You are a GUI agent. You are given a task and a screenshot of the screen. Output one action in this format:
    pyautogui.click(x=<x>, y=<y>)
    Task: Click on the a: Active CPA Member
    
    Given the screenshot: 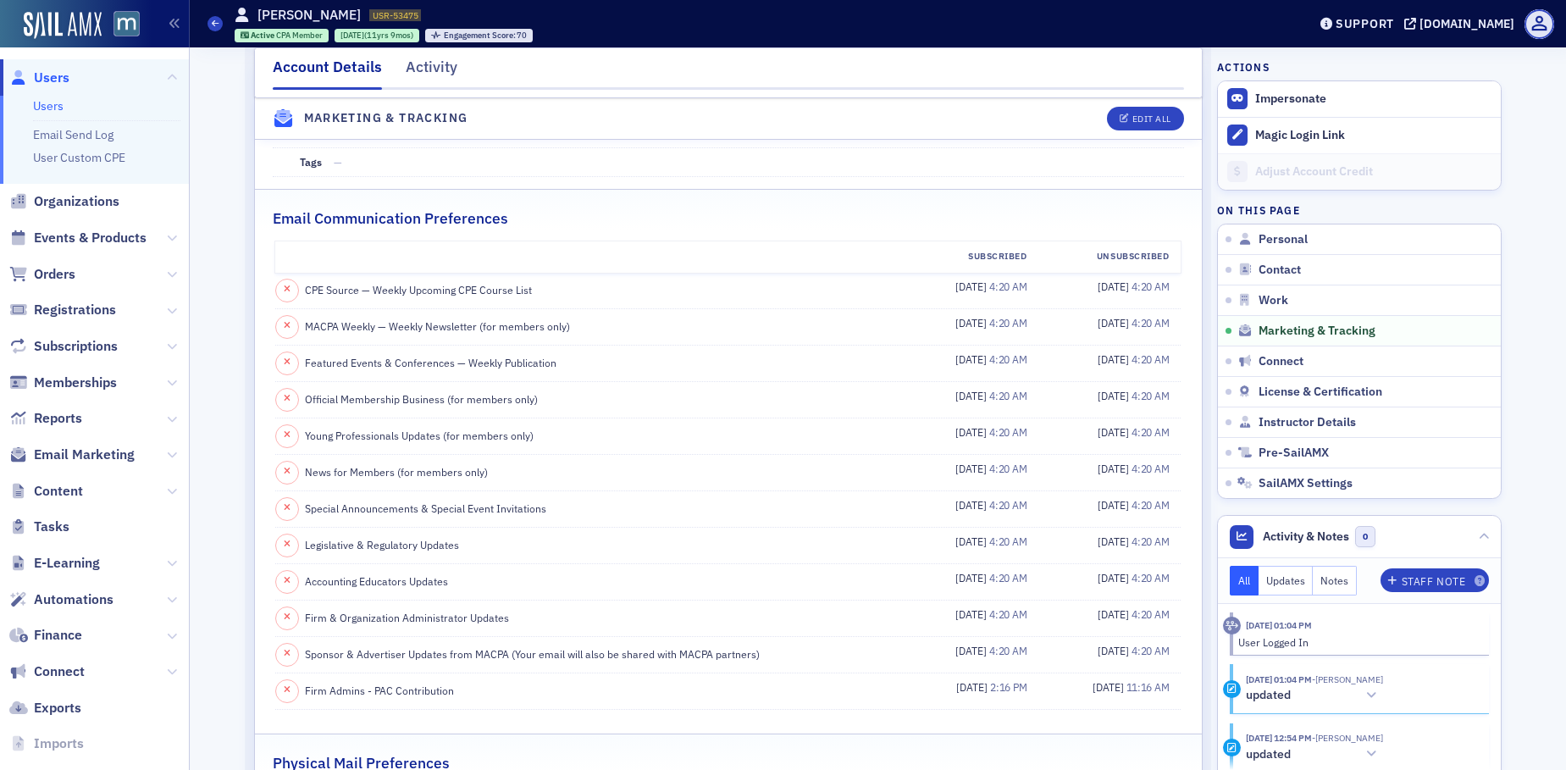 What is the action you would take?
    pyautogui.click(x=282, y=35)
    